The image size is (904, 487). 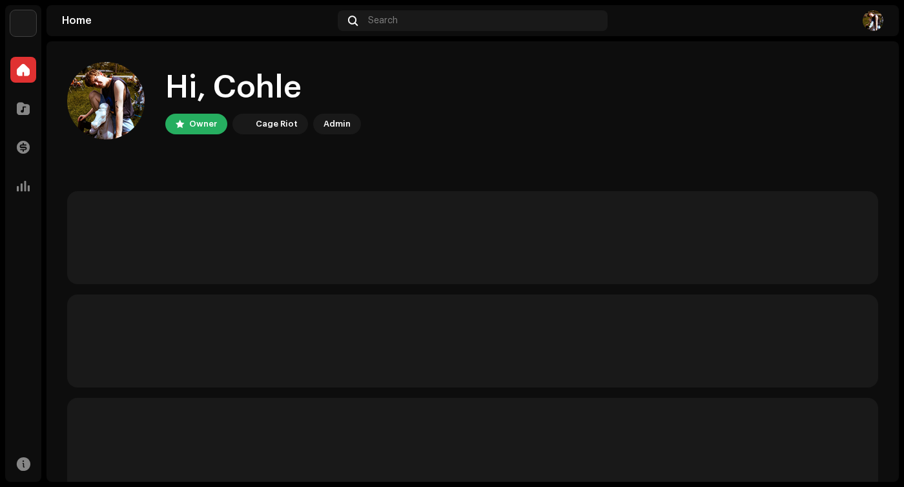 I want to click on div: Hi, Cohle, so click(x=263, y=88).